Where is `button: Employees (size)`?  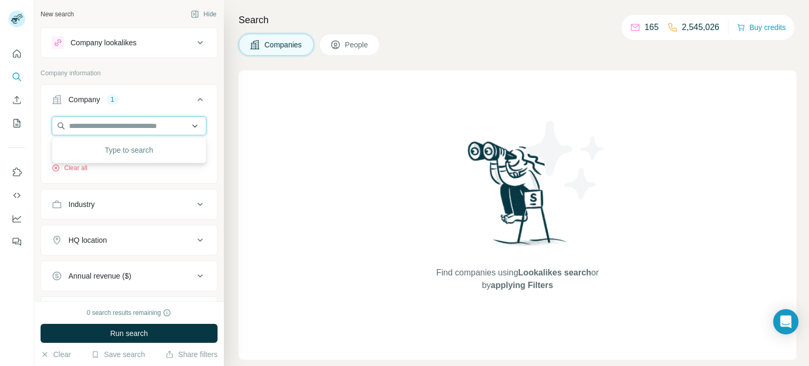 button: Employees (size) is located at coordinates (129, 312).